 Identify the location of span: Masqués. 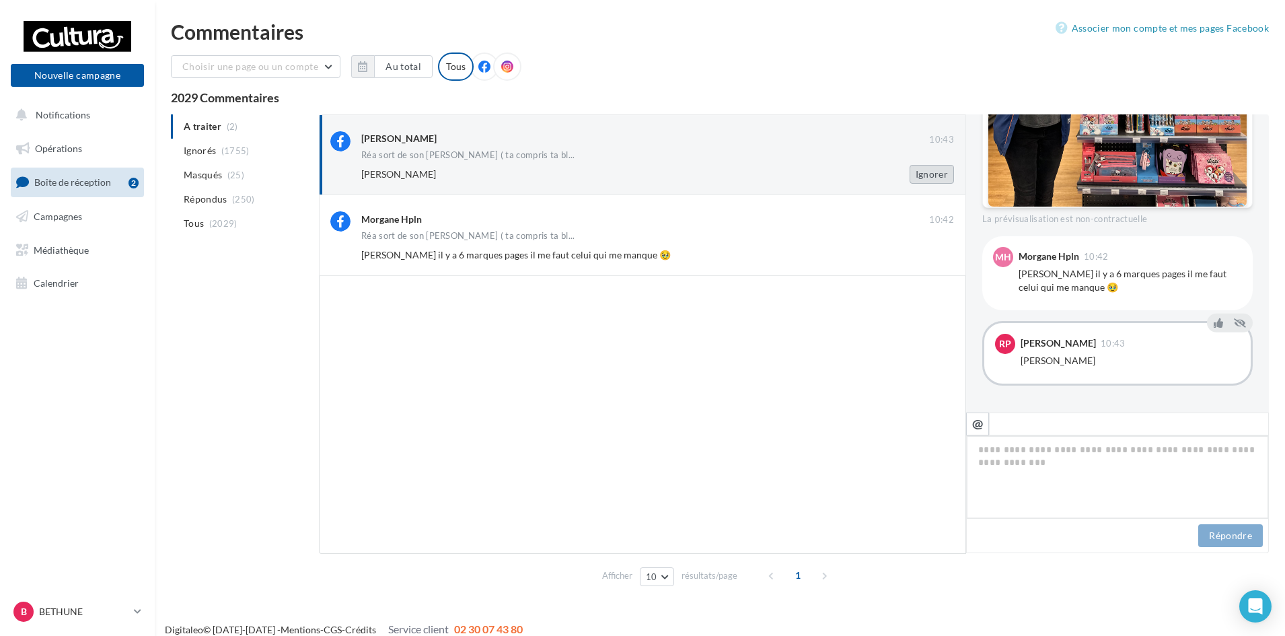
(203, 175).